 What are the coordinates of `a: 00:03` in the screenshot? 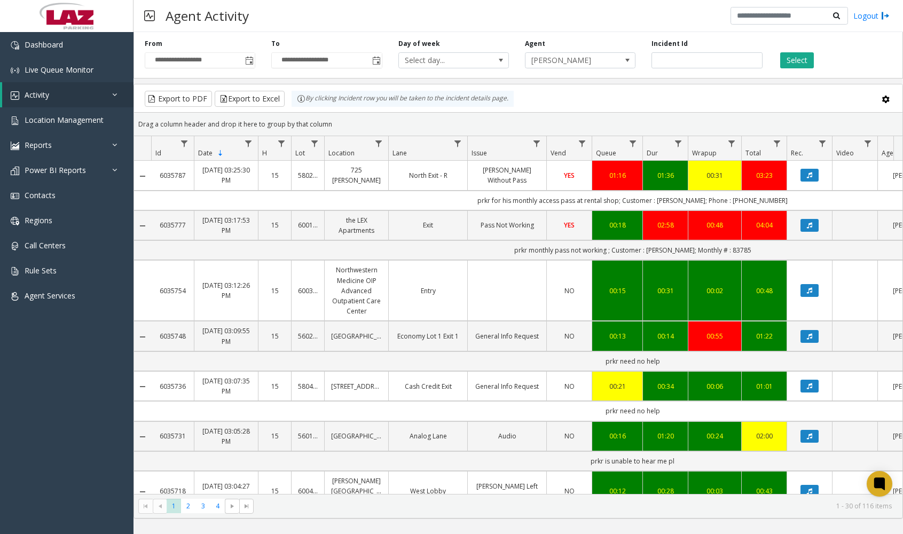 It's located at (714, 491).